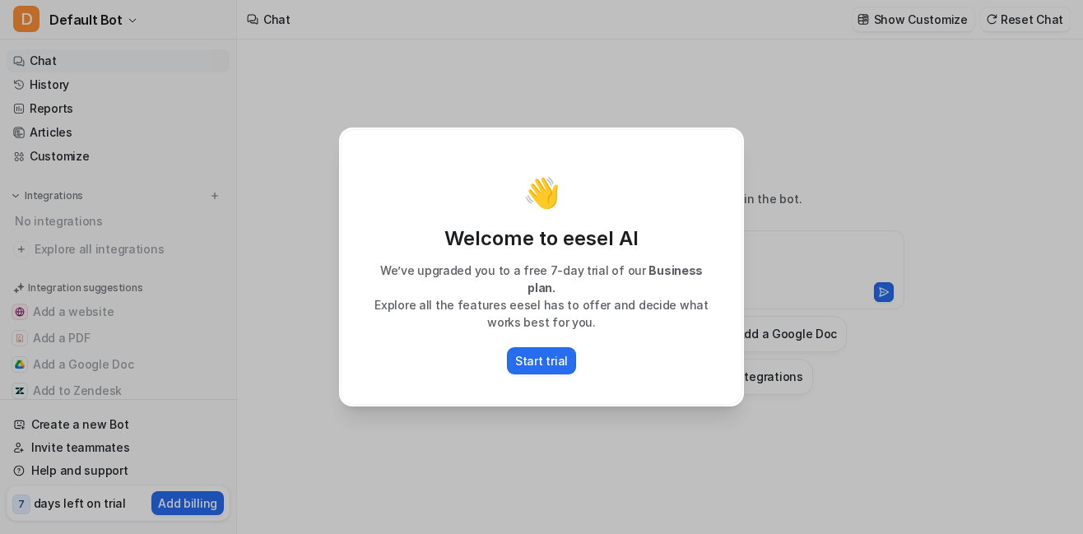  What do you see at coordinates (542, 239) in the screenshot?
I see `p: Welcome to eesel AI` at bounding box center [542, 239].